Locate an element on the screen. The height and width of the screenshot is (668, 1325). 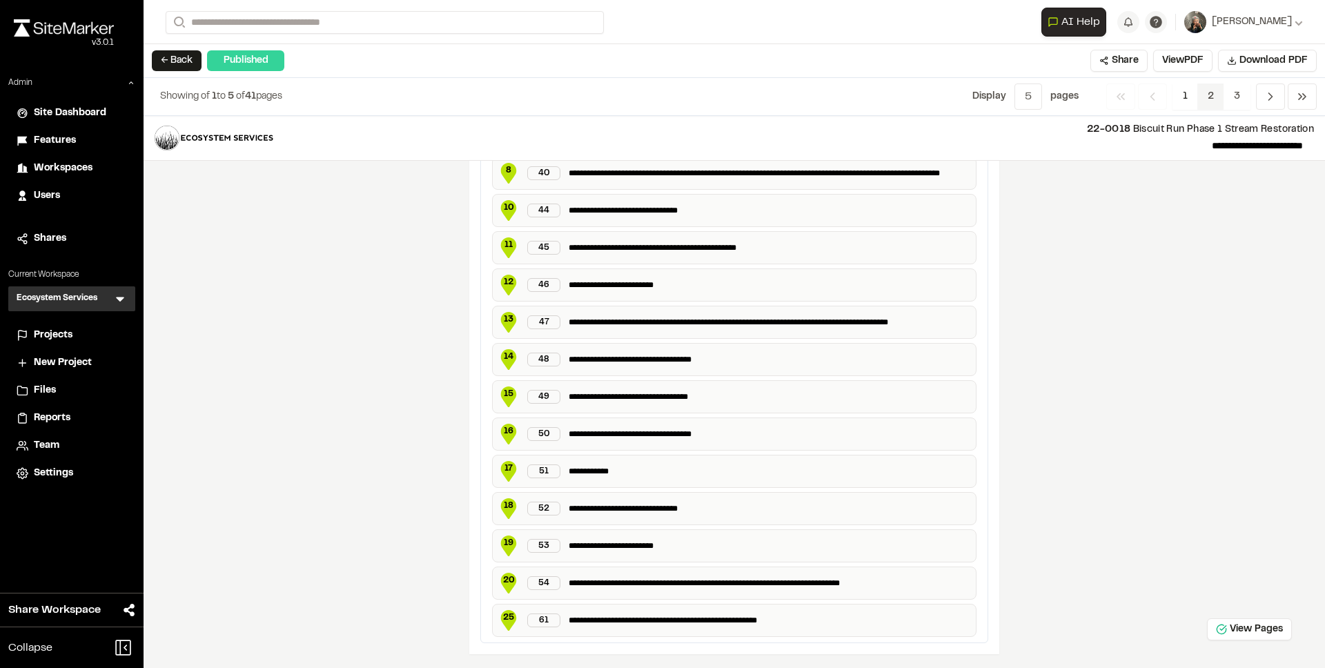
span: 20 is located at coordinates (509, 580).